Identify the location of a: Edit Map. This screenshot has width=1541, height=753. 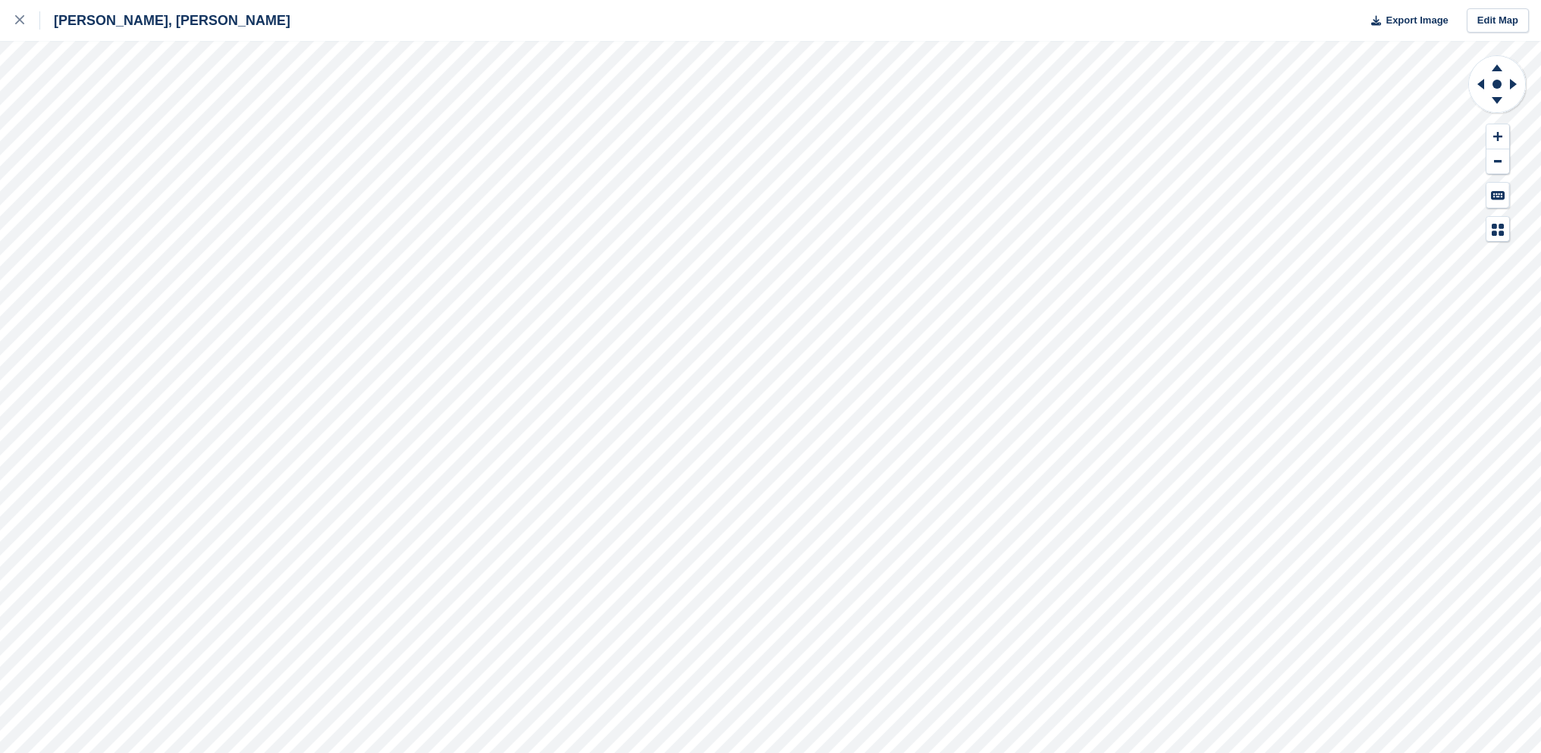
(1498, 20).